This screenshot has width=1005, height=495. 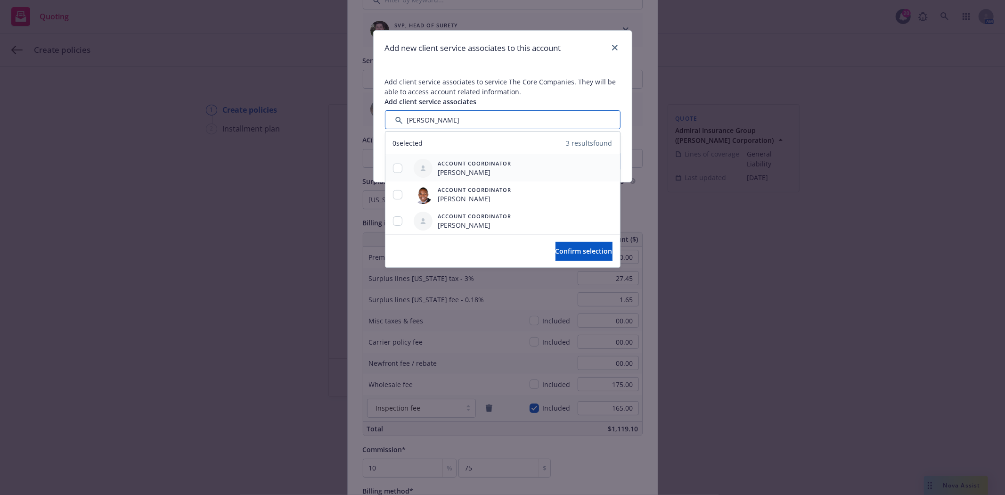 I want to click on span: Add client service associates, so click(x=430, y=101).